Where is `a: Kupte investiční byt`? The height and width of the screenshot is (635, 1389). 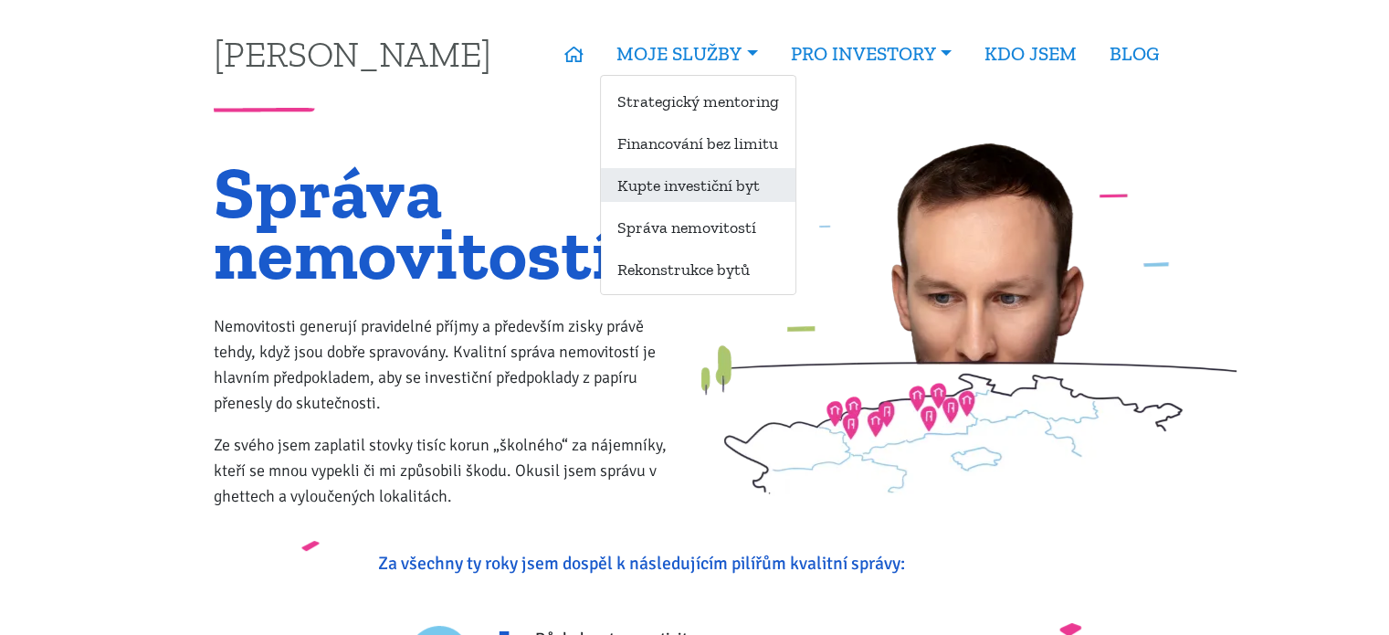
a: Kupte investiční byt is located at coordinates (698, 185).